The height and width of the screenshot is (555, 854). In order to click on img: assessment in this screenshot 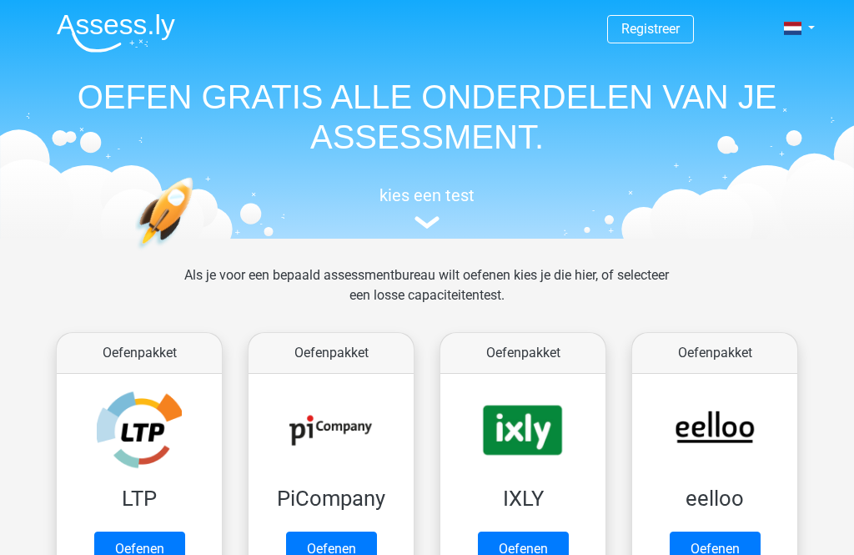, I will do `click(427, 222)`.